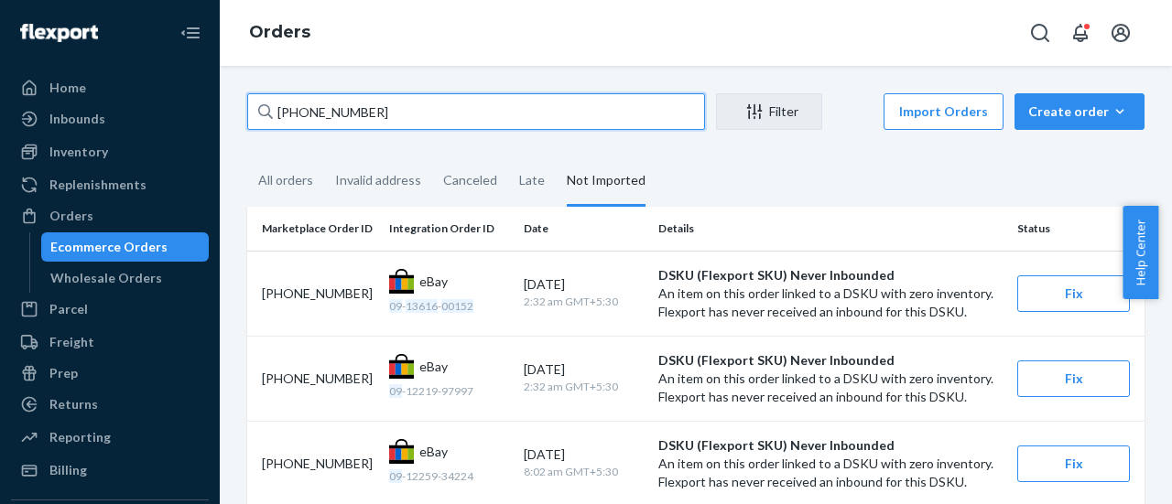  What do you see at coordinates (1120, 33) in the screenshot?
I see `button: Open account menu` at bounding box center [1120, 33].